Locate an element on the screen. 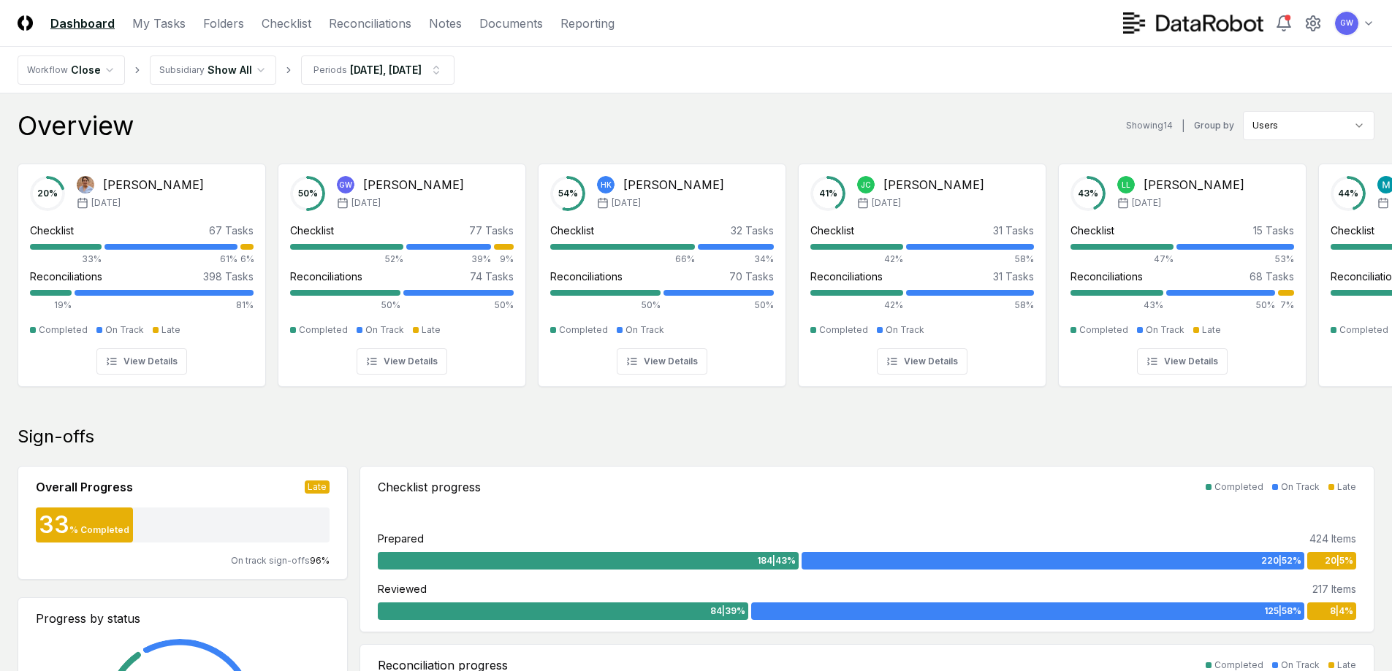 This screenshot has height=671, width=1392. span: 184 | 43 % is located at coordinates (776, 561).